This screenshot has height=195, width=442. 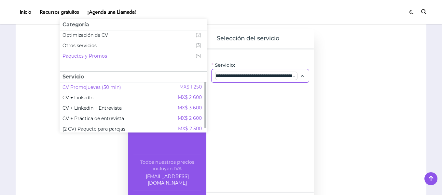 What do you see at coordinates (85, 35) in the screenshot?
I see `span: Optimización de CV` at bounding box center [85, 35].